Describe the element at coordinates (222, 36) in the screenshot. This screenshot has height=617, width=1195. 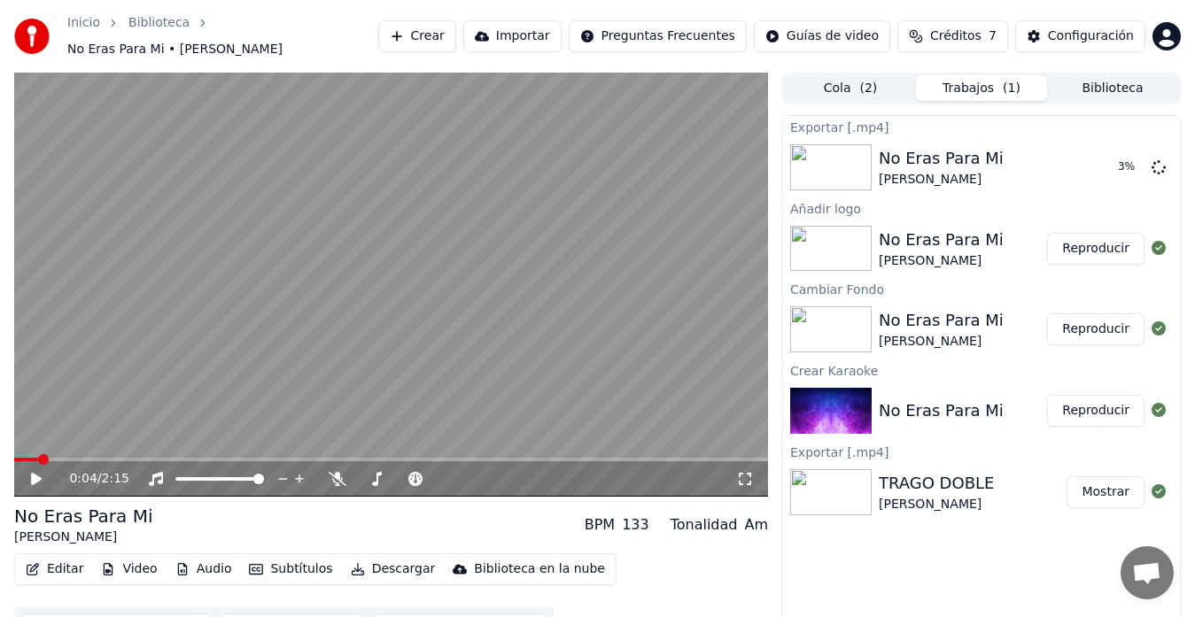
I see `nav: breadcrumb` at that location.